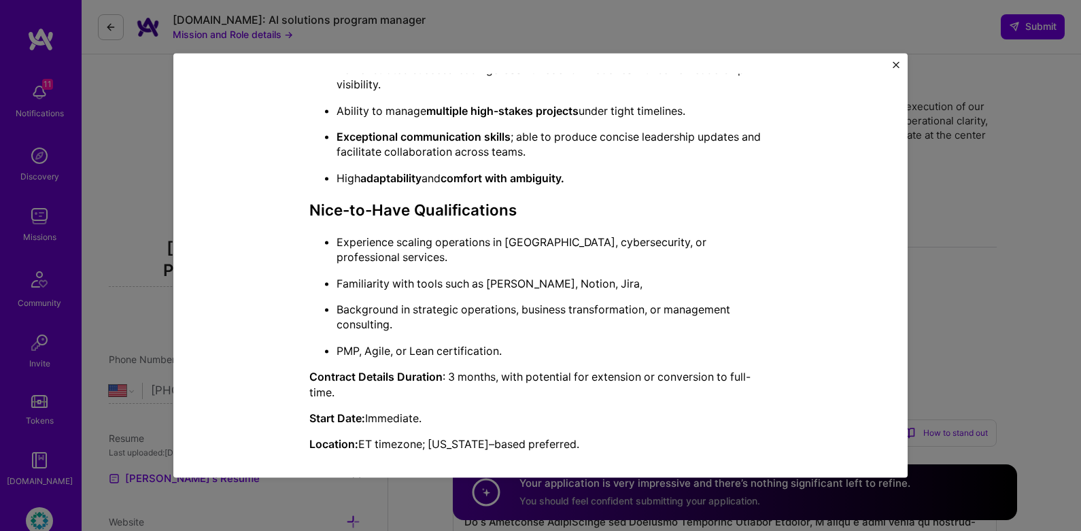 The height and width of the screenshot is (531, 1081). Describe the element at coordinates (540, 418) in the screenshot. I see `p: Immediate.` at that location.